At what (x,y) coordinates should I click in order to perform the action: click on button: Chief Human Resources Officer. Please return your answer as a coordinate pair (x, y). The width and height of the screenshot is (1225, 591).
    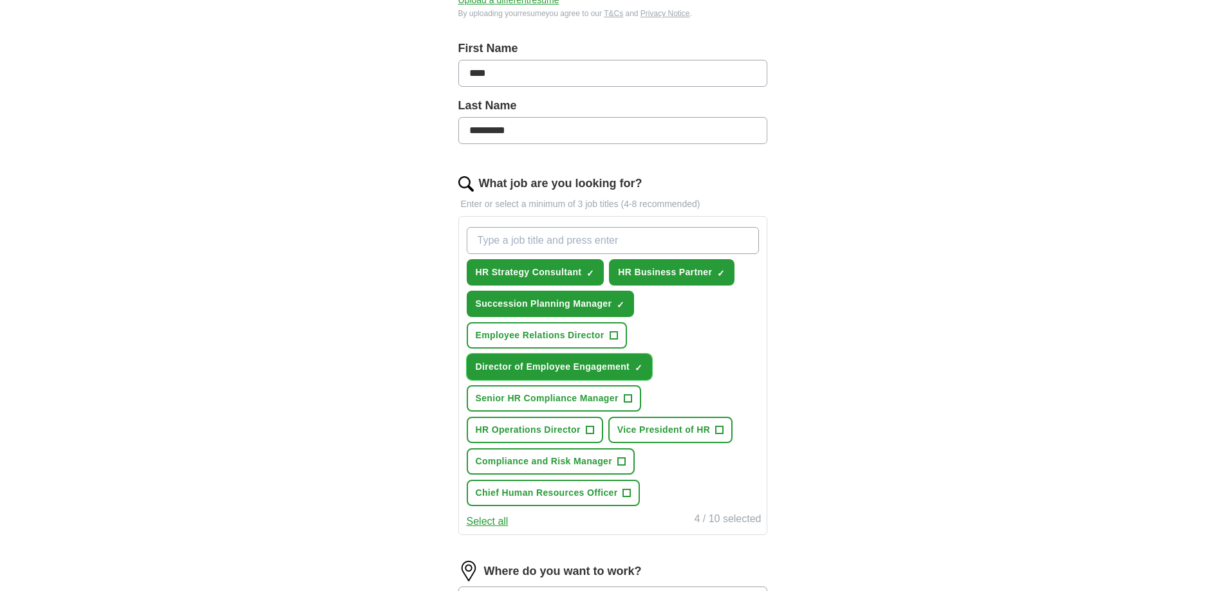
    Looking at the image, I should click on (554, 493).